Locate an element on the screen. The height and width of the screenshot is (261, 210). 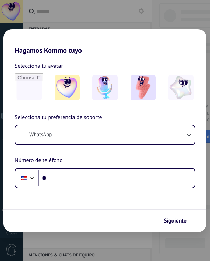
span: Selecciona tu preferencia de soporte is located at coordinates (58, 118).